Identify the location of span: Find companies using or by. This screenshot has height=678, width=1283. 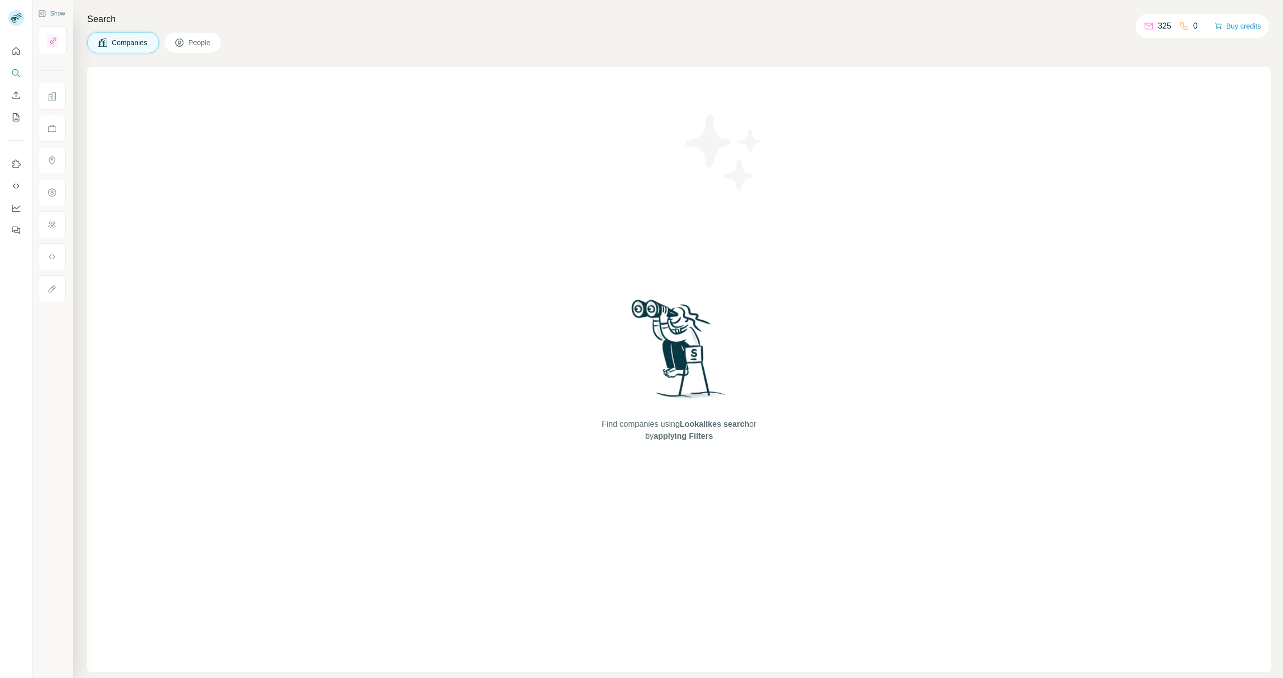
(679, 430).